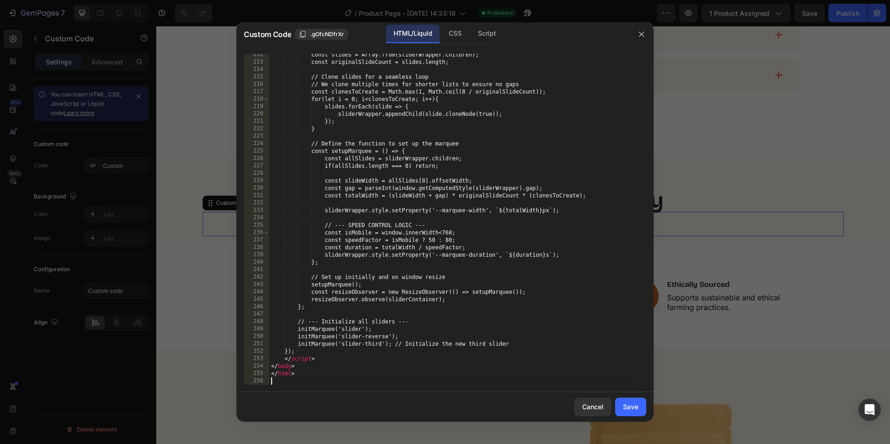  Describe the element at coordinates (256, 359) in the screenshot. I see `div: 253` at that location.